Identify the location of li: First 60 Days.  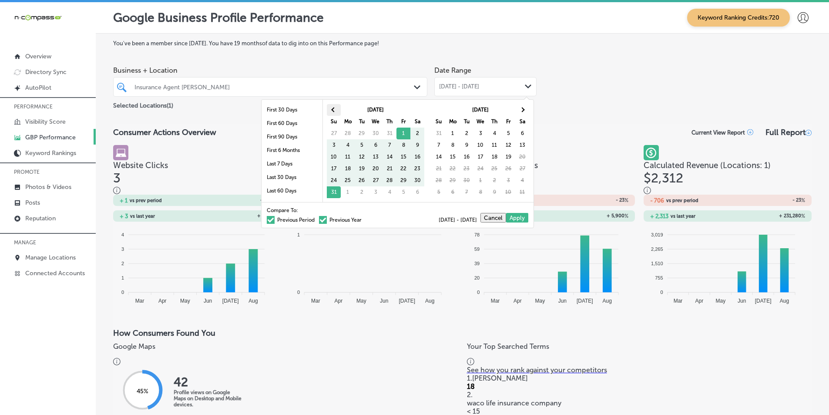
(292, 123).